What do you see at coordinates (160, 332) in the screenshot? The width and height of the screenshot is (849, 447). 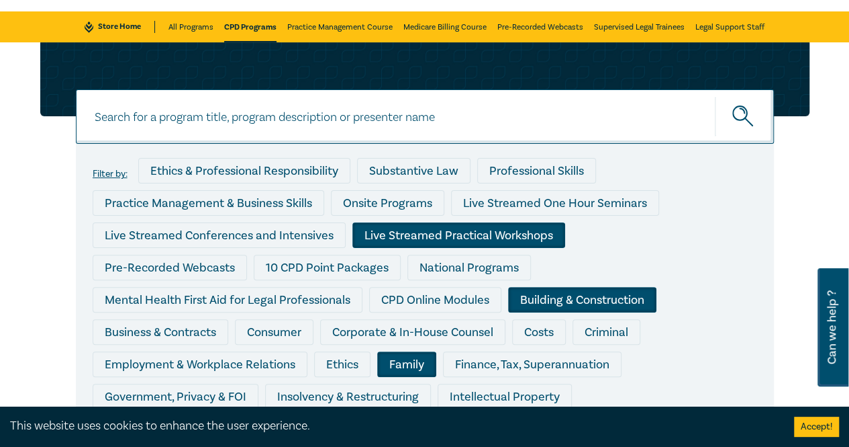 I see `div: Business & Contracts` at bounding box center [160, 332].